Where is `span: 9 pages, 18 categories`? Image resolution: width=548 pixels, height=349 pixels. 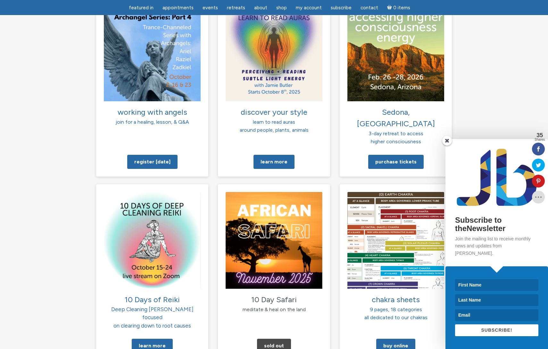 span: 9 pages, 18 categories is located at coordinates (396, 309).